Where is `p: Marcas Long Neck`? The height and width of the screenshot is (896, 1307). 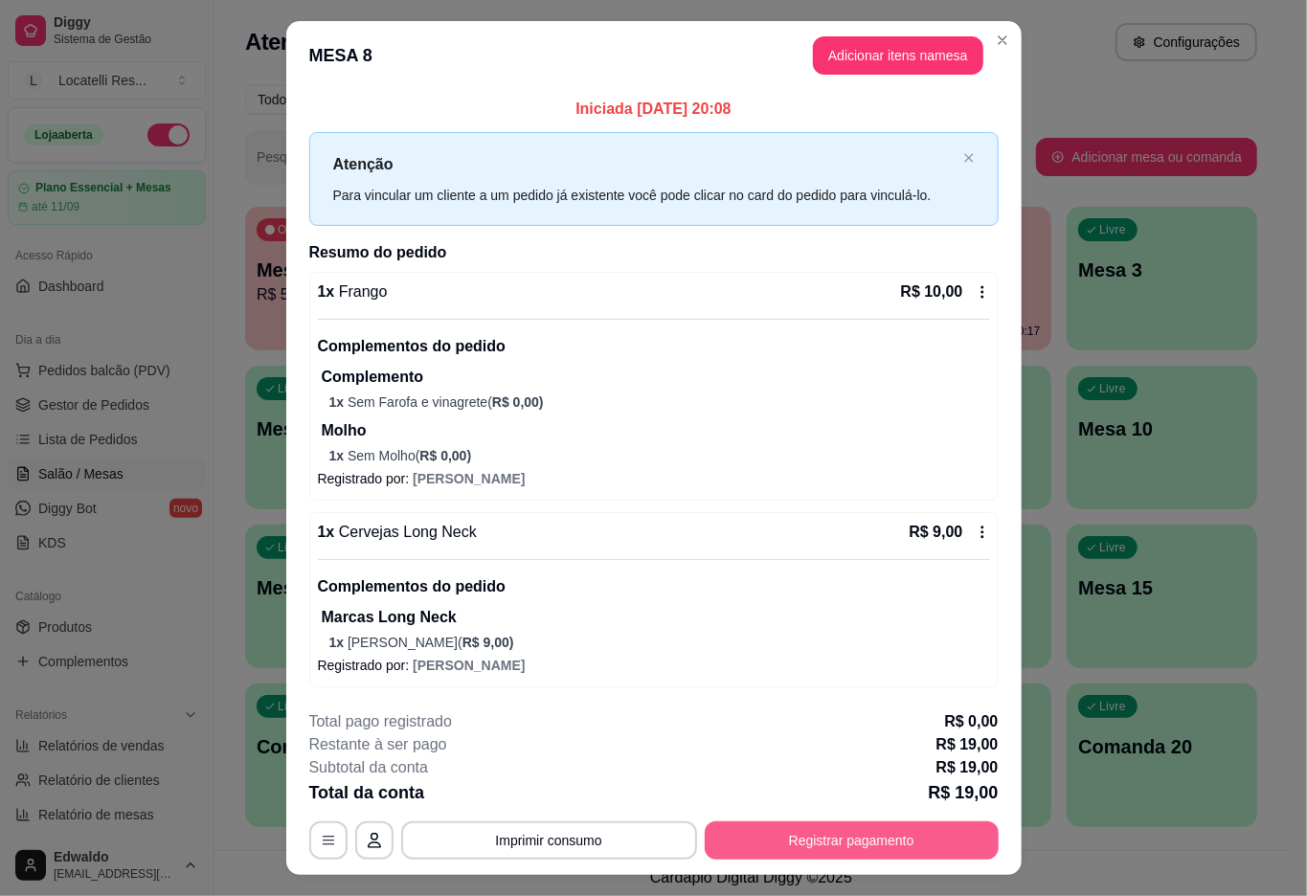
p: Marcas Long Neck is located at coordinates (656, 618).